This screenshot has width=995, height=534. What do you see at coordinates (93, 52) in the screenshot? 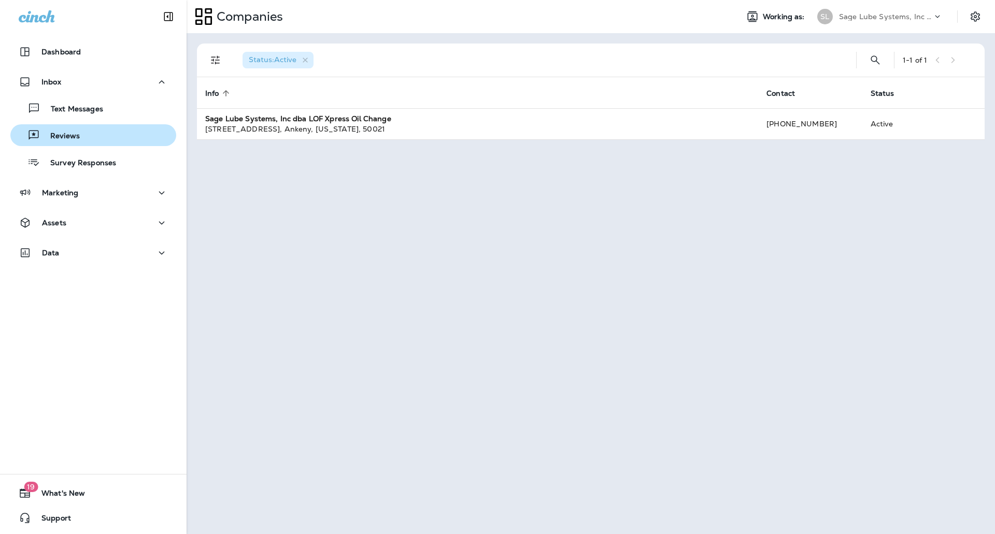
I see `button: Dashboard` at bounding box center [93, 52].